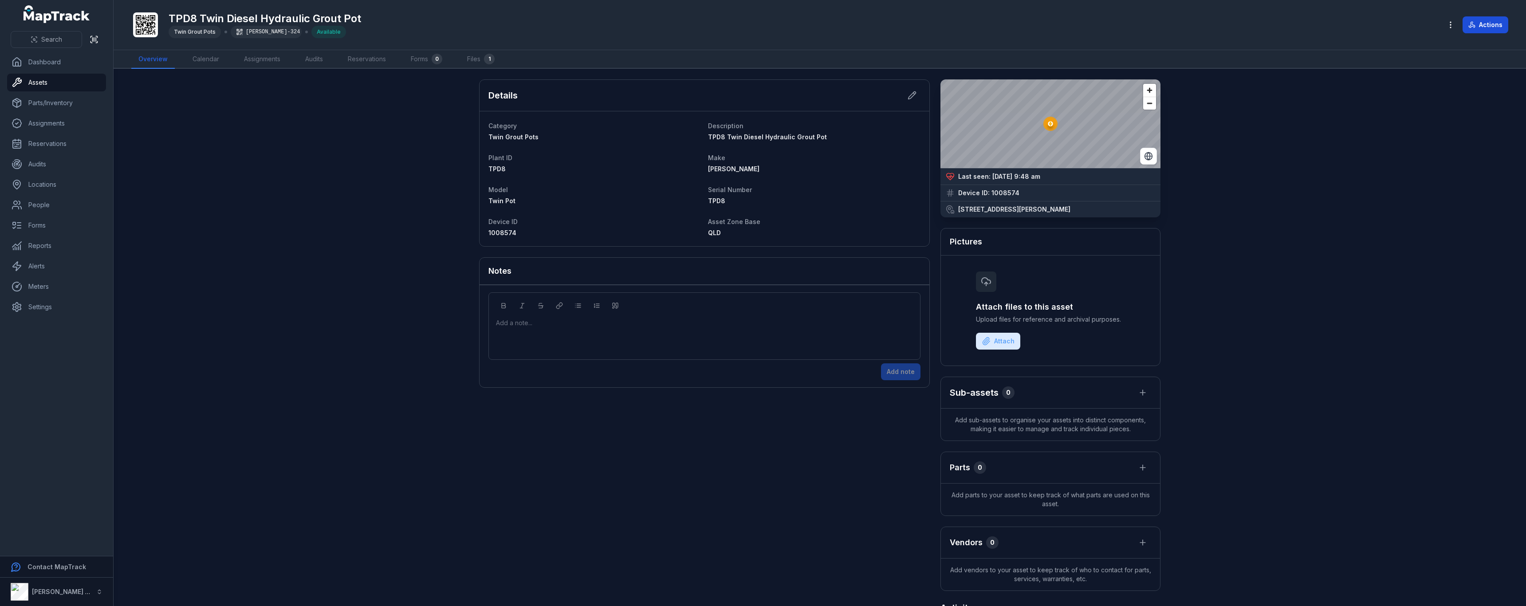 This screenshot has height=606, width=1526. What do you see at coordinates (730, 189) in the screenshot?
I see `span: Serial Number` at bounding box center [730, 189].